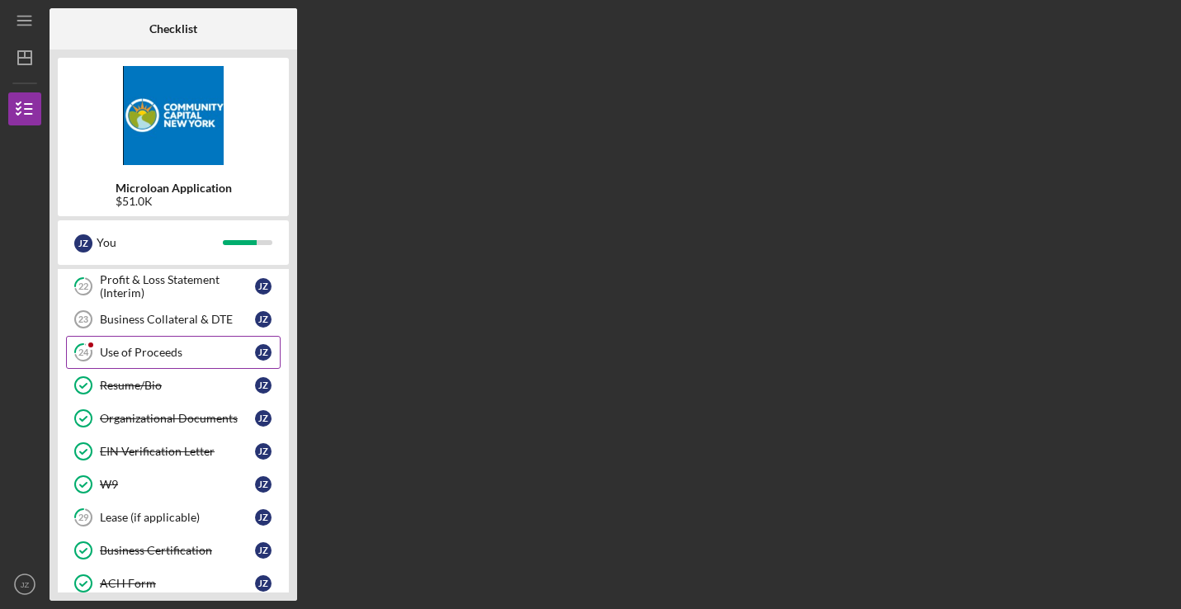  What do you see at coordinates (25, 584) in the screenshot?
I see `button: JZ` at bounding box center [25, 584].